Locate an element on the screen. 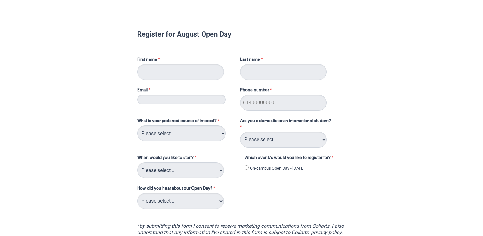 The image size is (483, 236). input: Phone number is located at coordinates (283, 103).